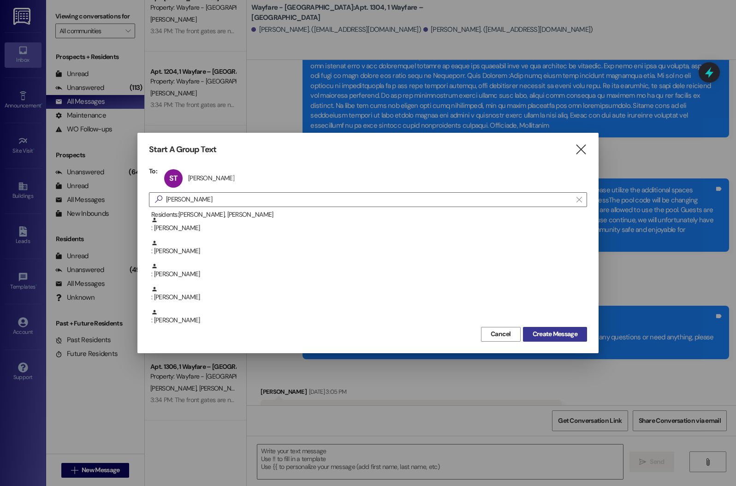  Describe the element at coordinates (555, 334) in the screenshot. I see `button: Create Message` at that location.